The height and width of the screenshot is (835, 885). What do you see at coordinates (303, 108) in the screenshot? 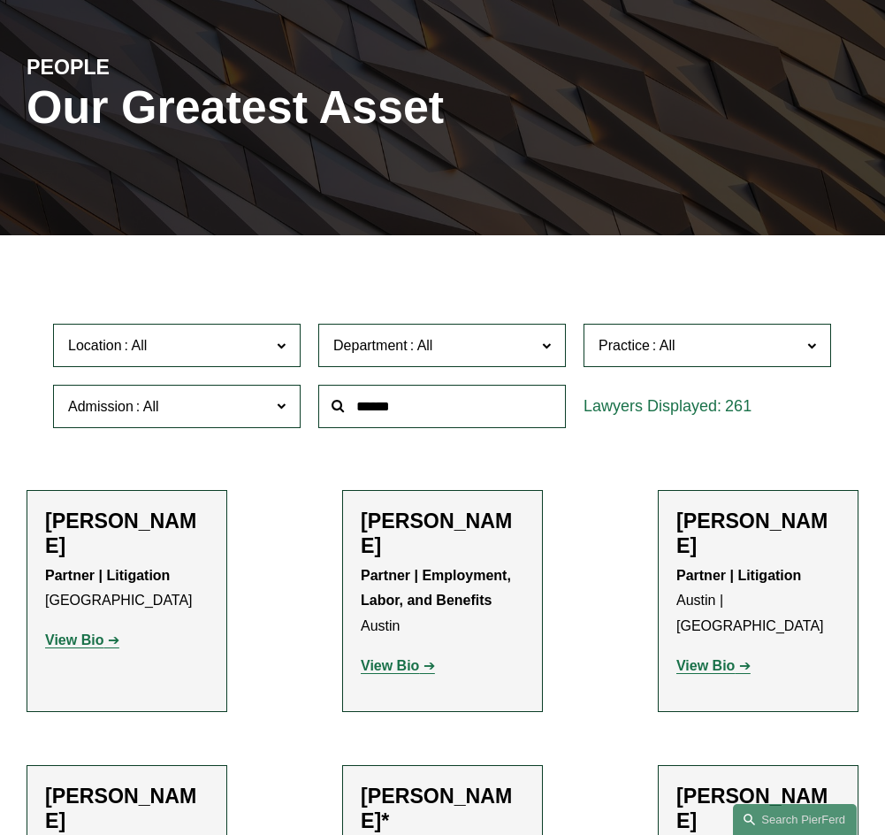
I see `h1: Our Greatest Asset` at bounding box center [303, 108].